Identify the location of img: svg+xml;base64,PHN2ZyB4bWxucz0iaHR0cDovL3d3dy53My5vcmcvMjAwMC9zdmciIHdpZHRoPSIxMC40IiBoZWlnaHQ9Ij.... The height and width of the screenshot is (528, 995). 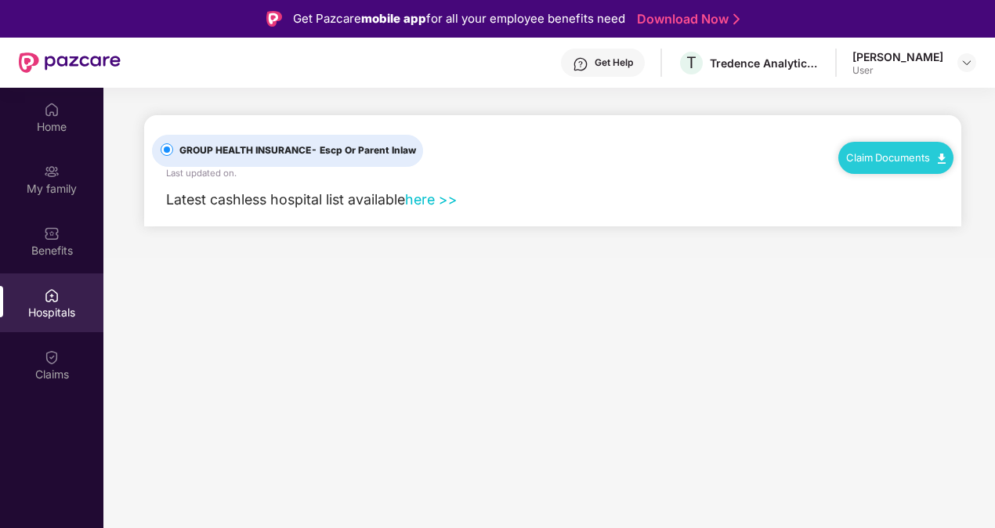
(942, 158).